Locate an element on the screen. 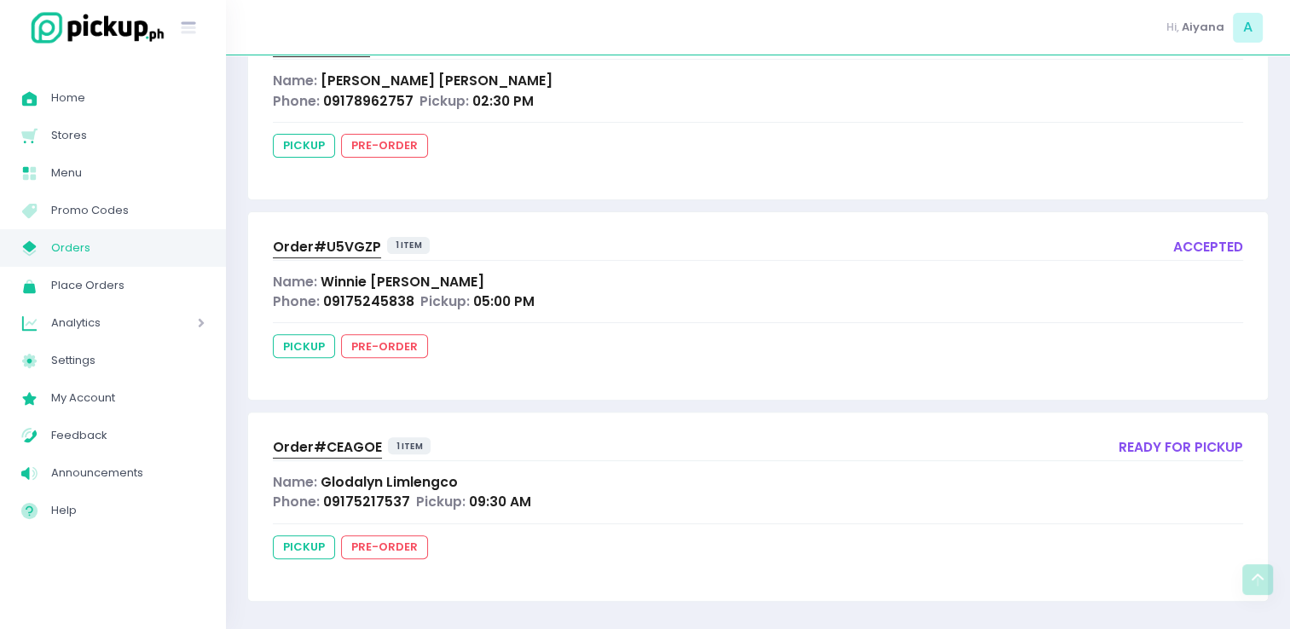  span: Feedback is located at coordinates (128, 436).